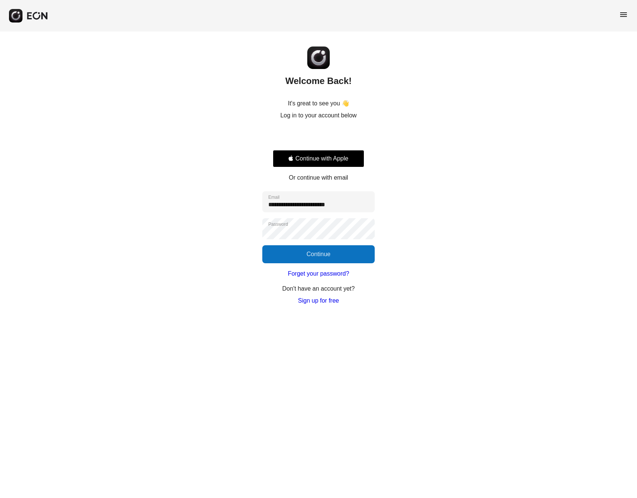 The height and width of the screenshot is (498, 637). I want to click on span: menu, so click(624, 15).